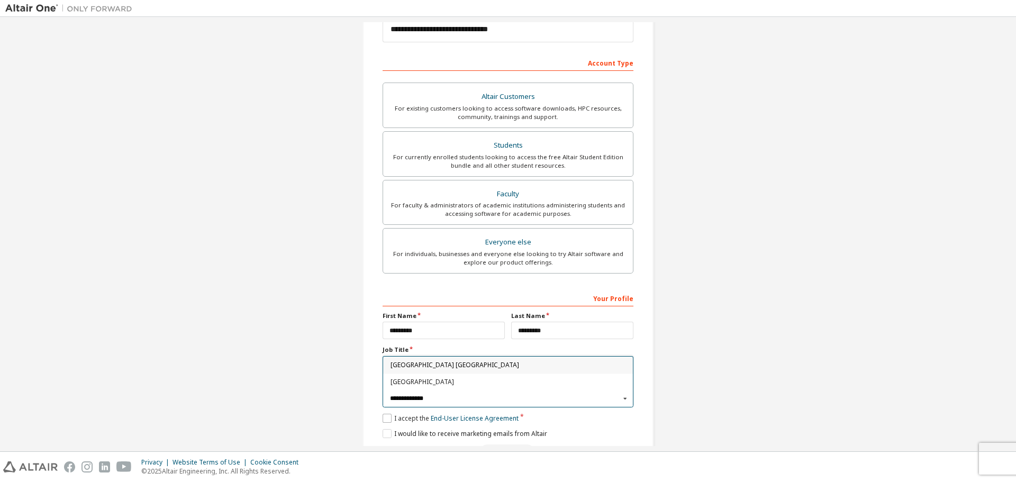  I want to click on label: Last Name, so click(572, 316).